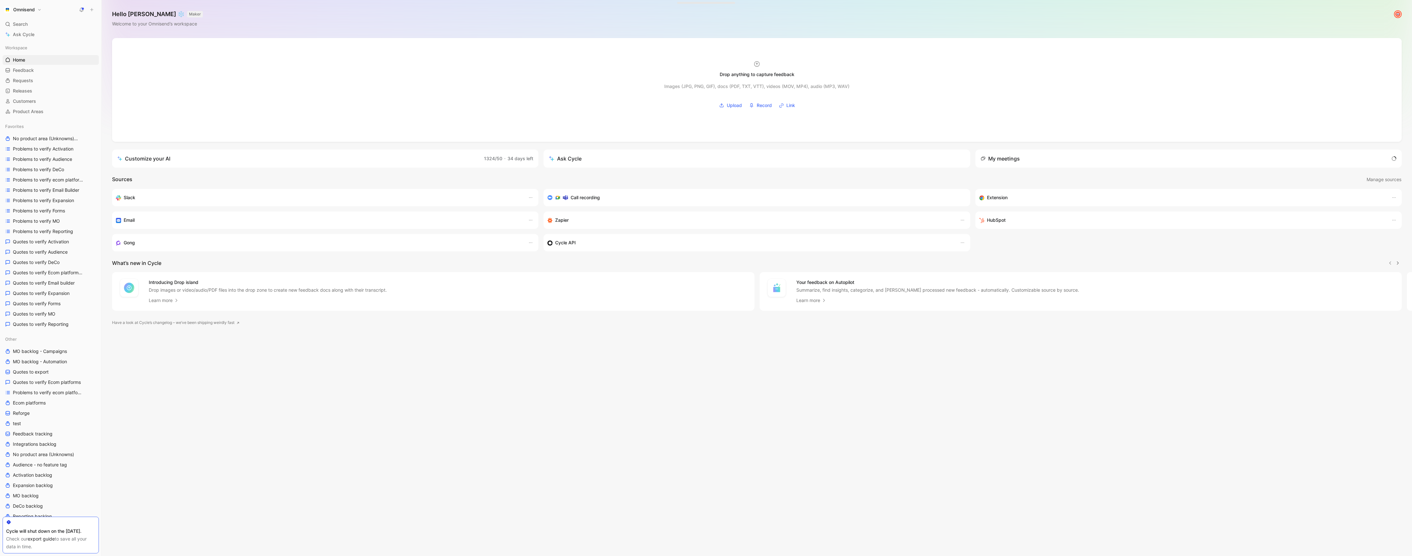 This screenshot has height=556, width=1412. Describe the element at coordinates (51, 361) in the screenshot. I see `a: MO backlog - Automation` at that location.